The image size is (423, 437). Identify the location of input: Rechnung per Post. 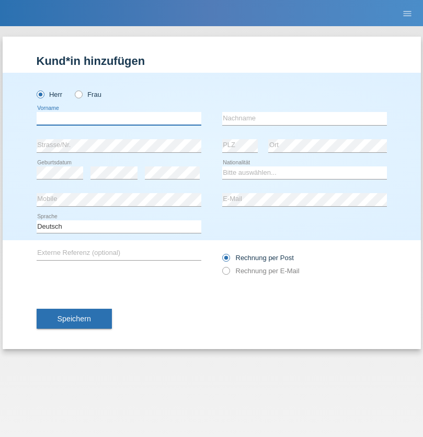
(225, 260).